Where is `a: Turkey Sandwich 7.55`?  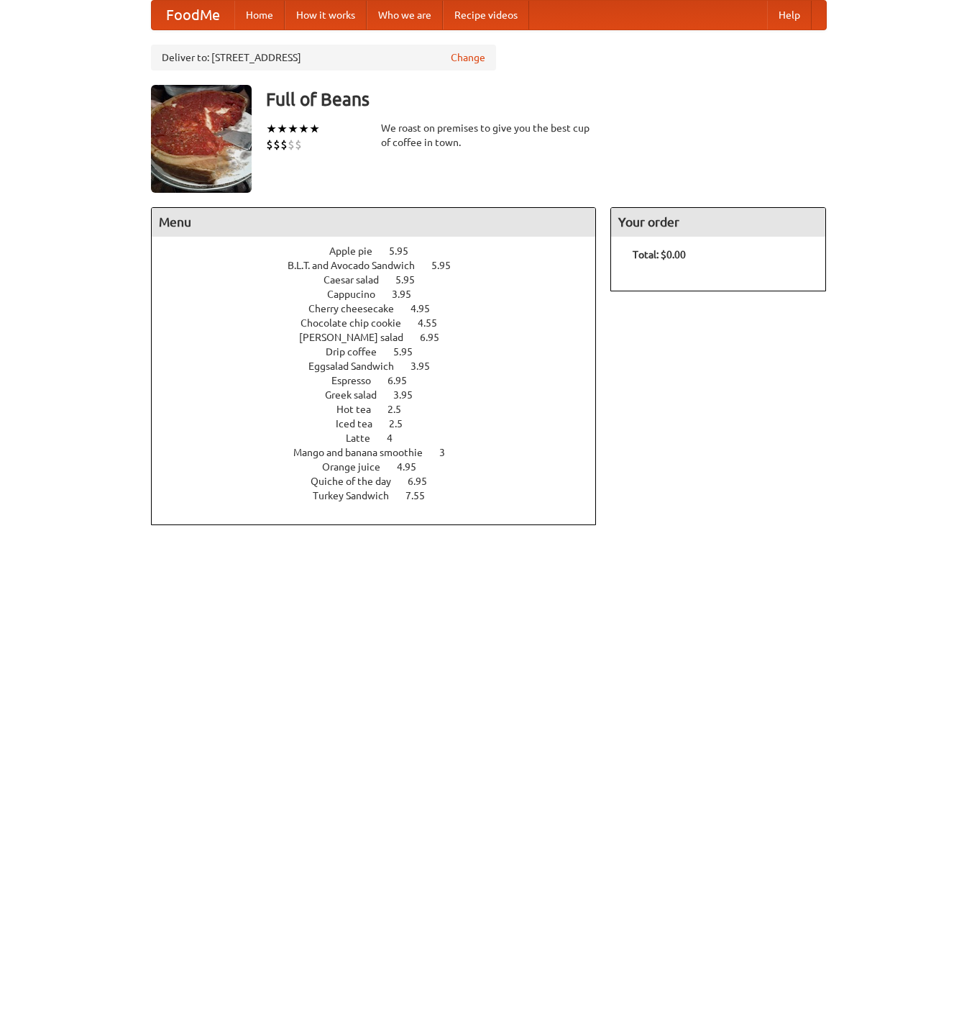
a: Turkey Sandwich 7.55 is located at coordinates (382, 495).